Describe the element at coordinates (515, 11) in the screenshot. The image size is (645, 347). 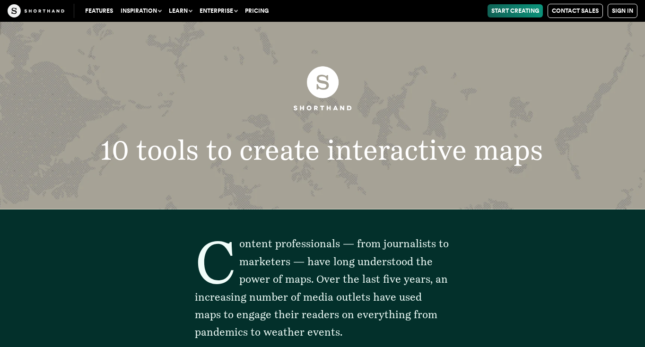
I see `a: Start Creating` at that location.